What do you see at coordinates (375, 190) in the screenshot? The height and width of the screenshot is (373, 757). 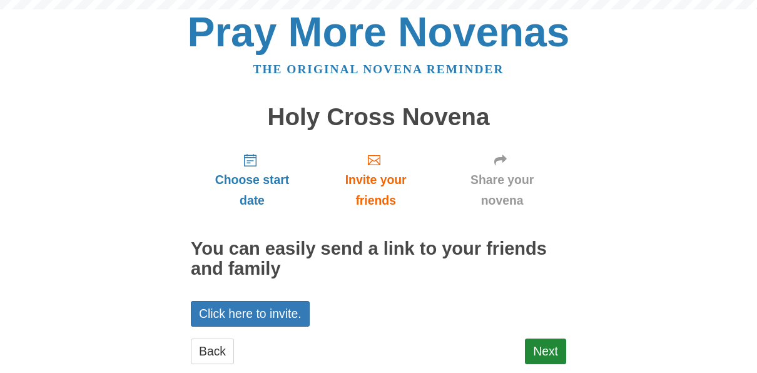 I see `span: Invite your friends` at bounding box center [375, 190].